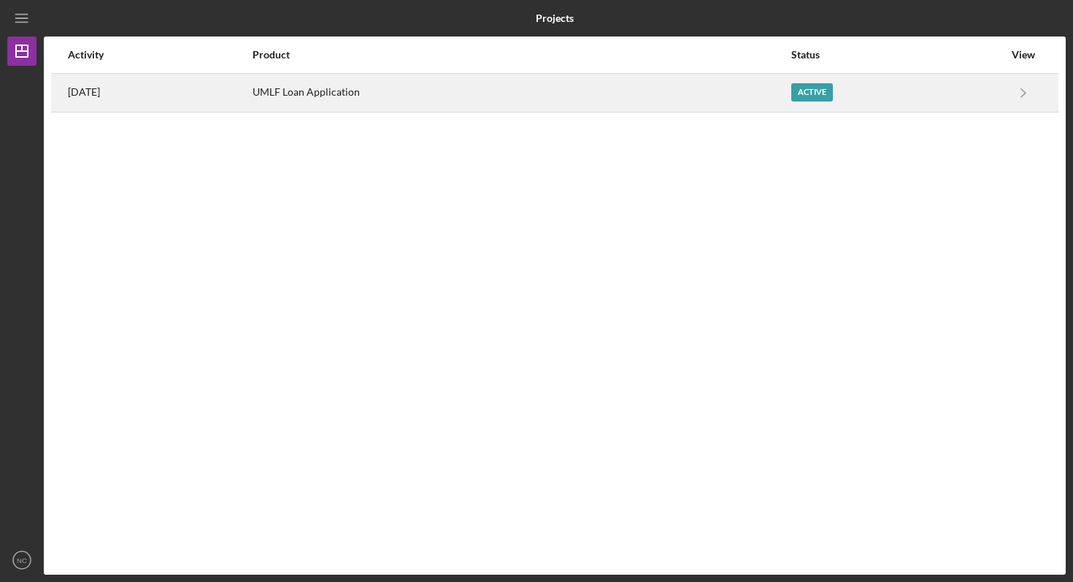 Image resolution: width=1073 pixels, height=582 pixels. I want to click on div: Activity, so click(159, 55).